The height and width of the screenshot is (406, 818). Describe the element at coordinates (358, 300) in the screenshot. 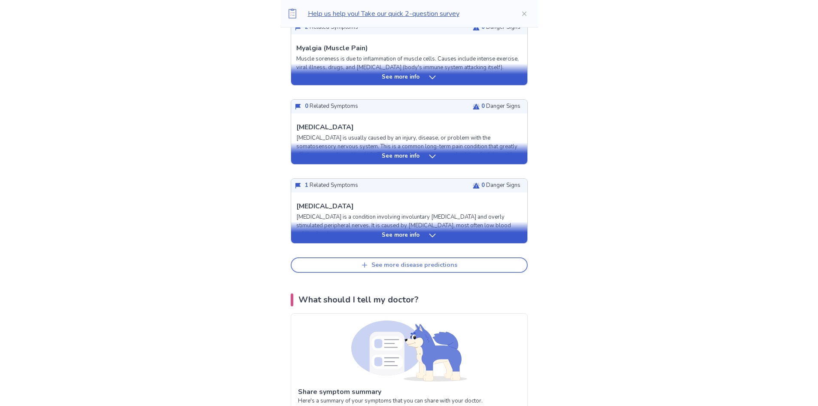

I see `p: What should I tell my doctor?` at that location.